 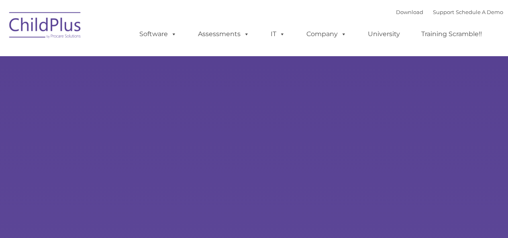 I want to click on a: Schedule A Demo, so click(x=480, y=12).